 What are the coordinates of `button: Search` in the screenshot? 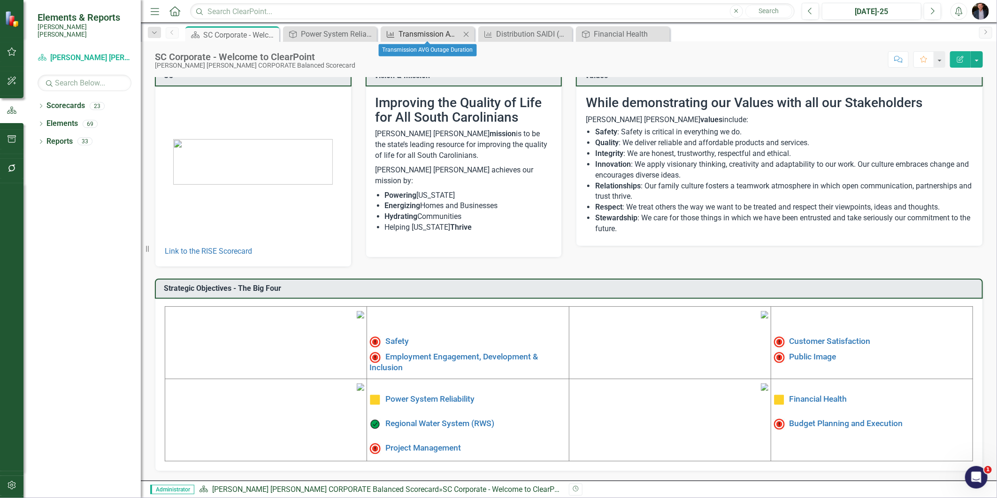 It's located at (769, 11).